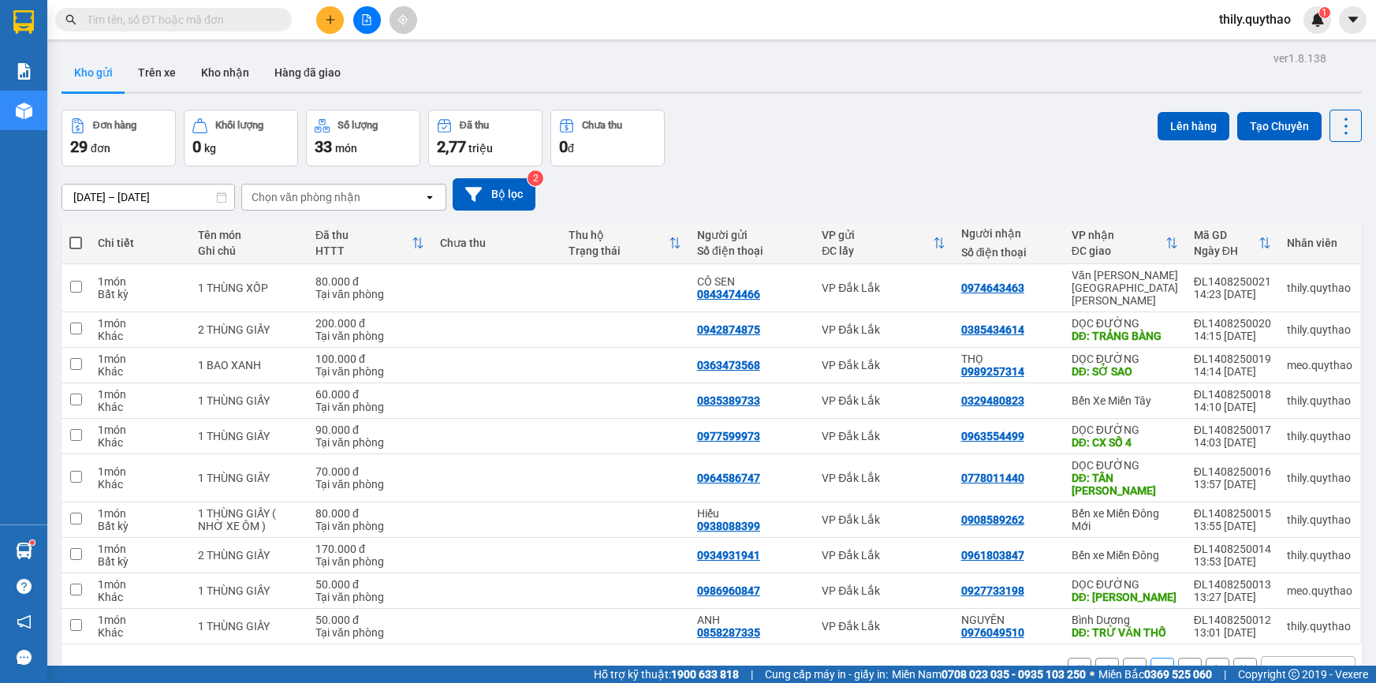 The width and height of the screenshot is (1376, 683). What do you see at coordinates (1233, 513) in the screenshot?
I see `div: ĐL1408250015` at bounding box center [1233, 513].